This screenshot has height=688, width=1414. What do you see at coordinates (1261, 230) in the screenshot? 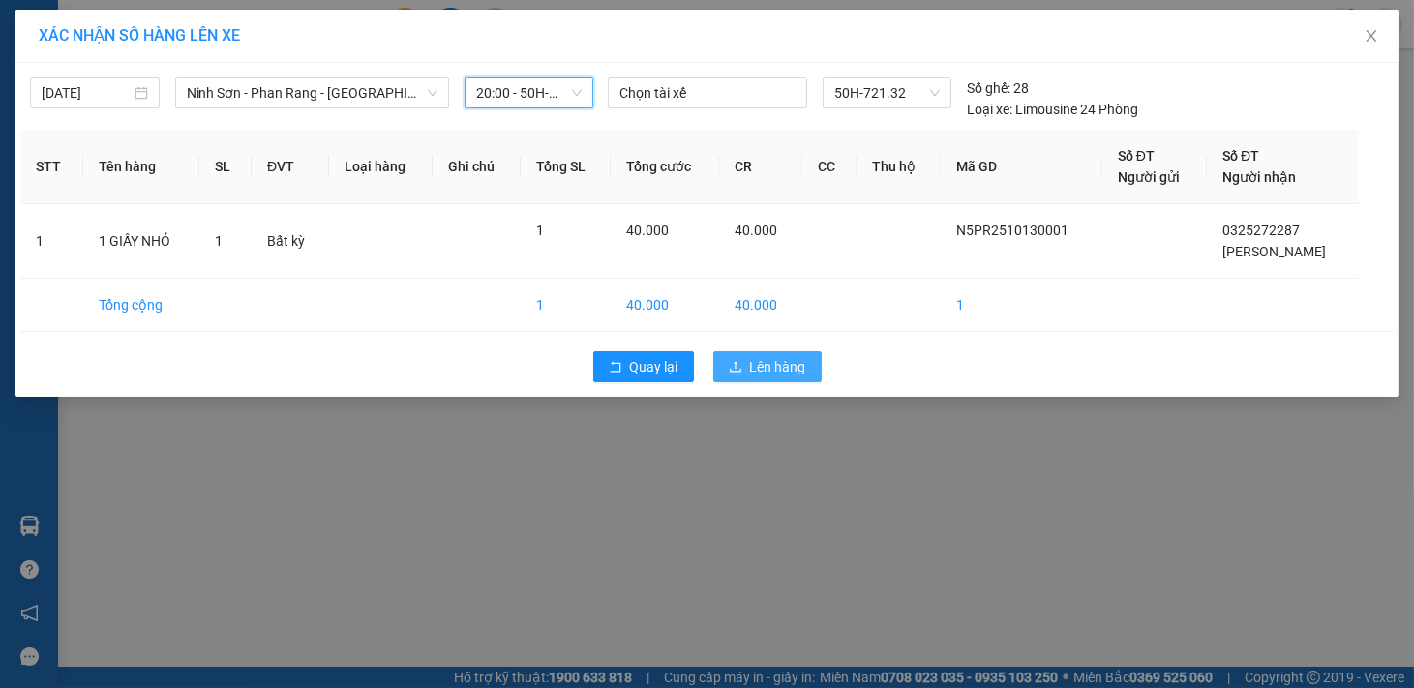
I see `span: 0325272287` at bounding box center [1261, 230].